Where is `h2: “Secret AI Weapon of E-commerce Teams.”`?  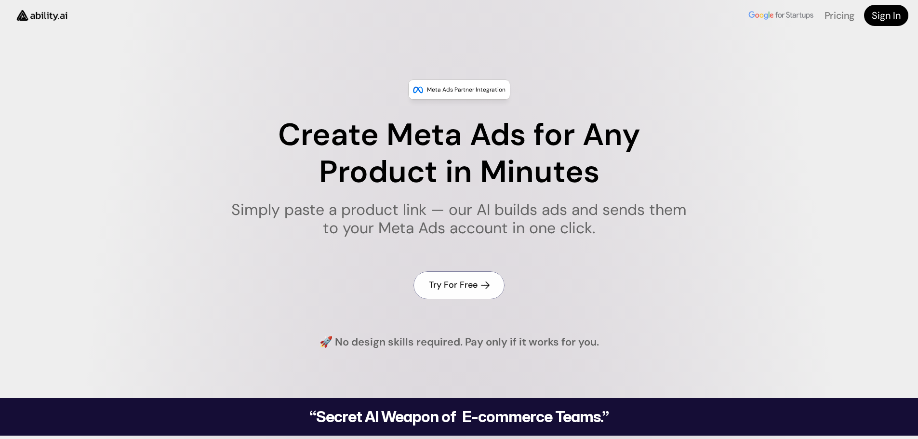 h2: “Secret AI Weapon of E-commerce Teams.” is located at coordinates (459, 417).